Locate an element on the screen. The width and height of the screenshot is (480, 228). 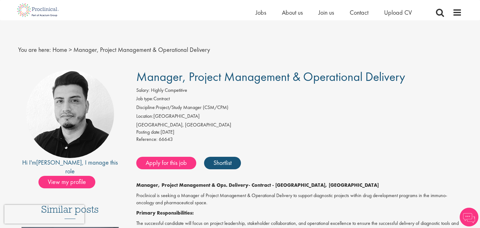
label: Location: is located at coordinates (145, 116).